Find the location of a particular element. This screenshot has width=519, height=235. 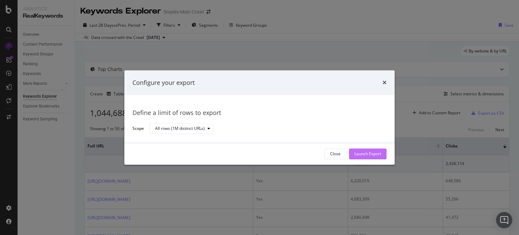

label: Scope is located at coordinates (138, 129).